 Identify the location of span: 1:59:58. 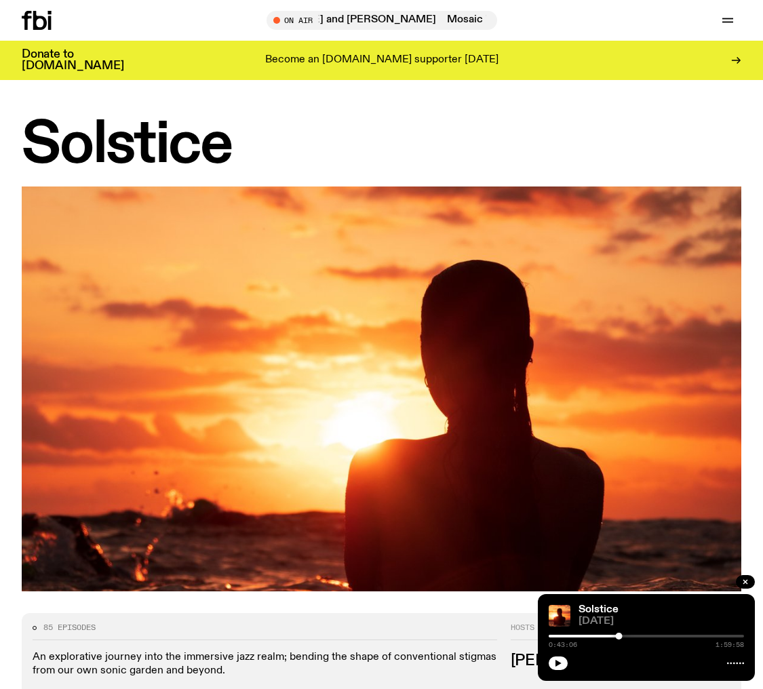
(730, 645).